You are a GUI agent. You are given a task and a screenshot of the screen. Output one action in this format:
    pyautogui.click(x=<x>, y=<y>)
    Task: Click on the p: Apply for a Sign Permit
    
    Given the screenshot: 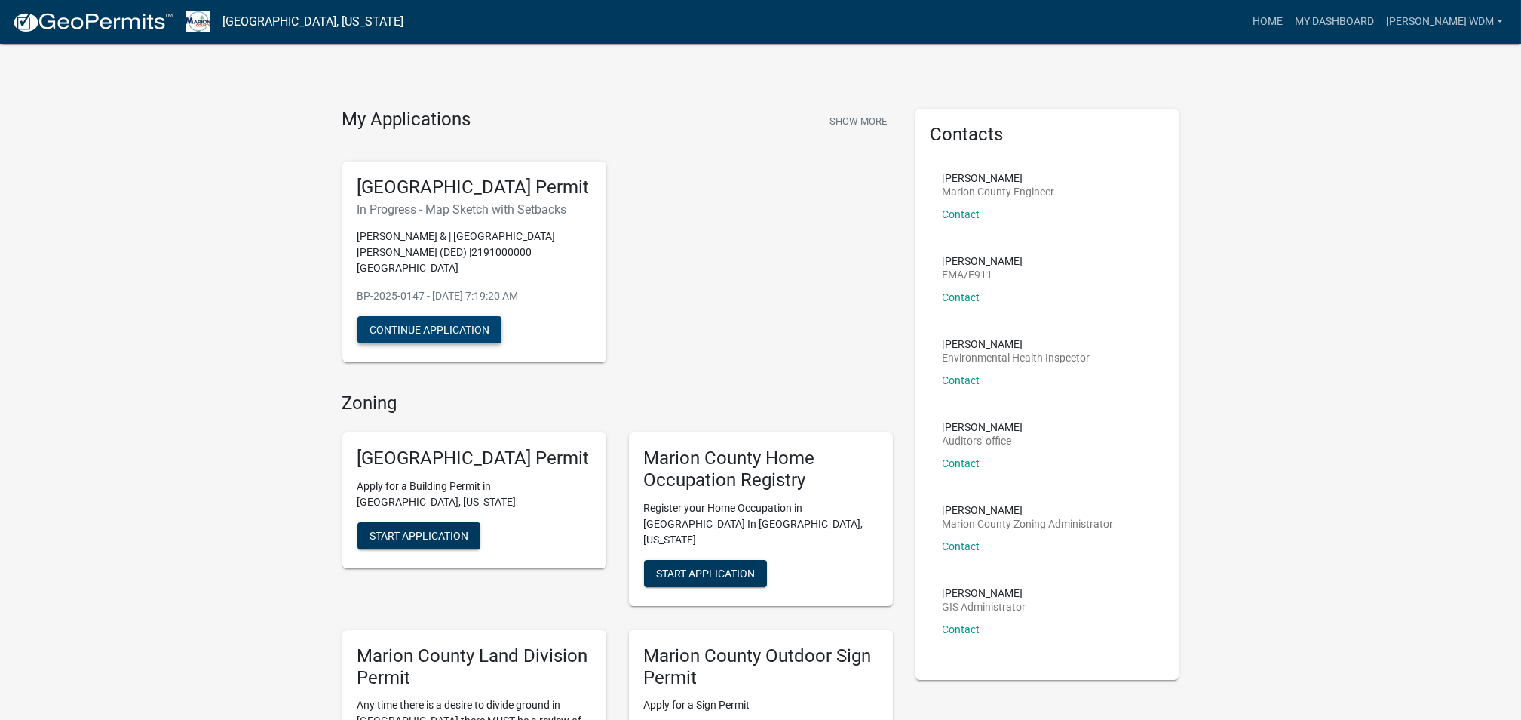 What is the action you would take?
    pyautogui.click(x=761, y=705)
    